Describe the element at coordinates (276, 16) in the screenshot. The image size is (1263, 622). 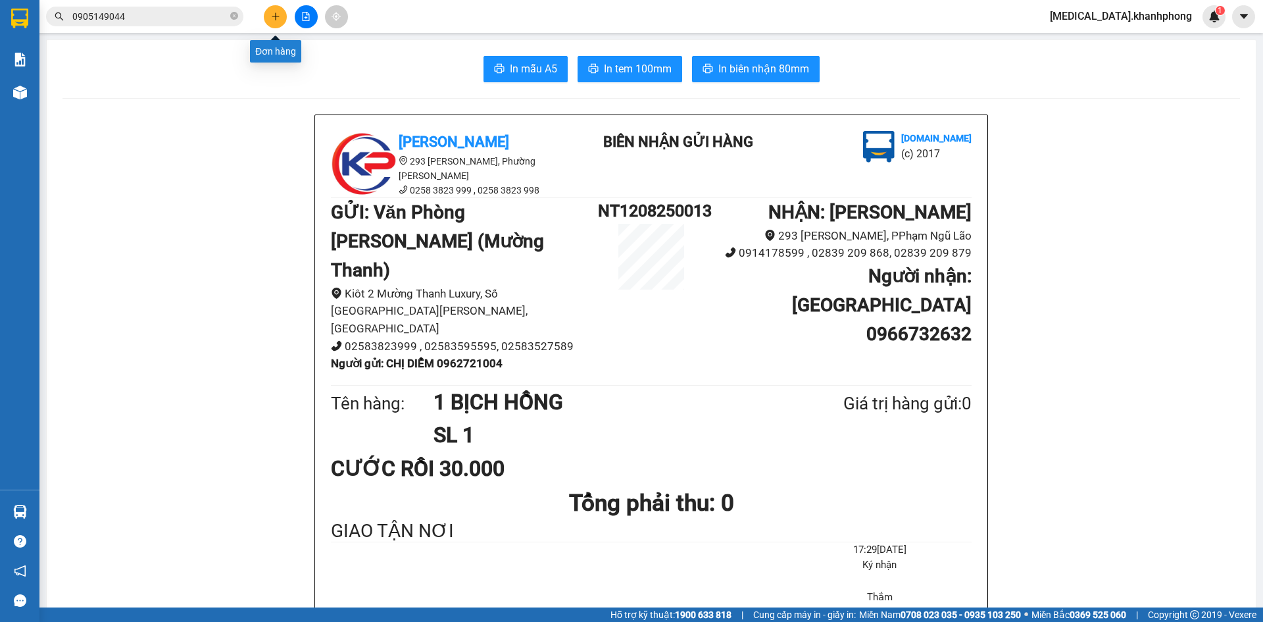
I see `span: plus` at that location.